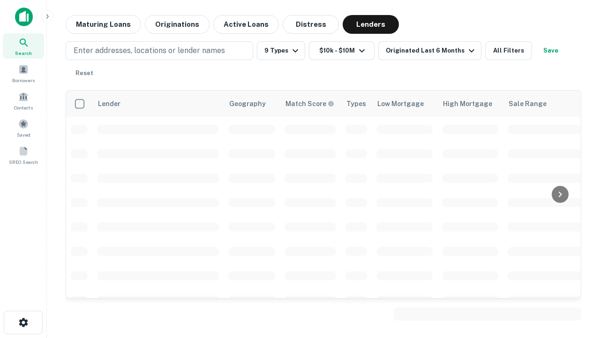 The image size is (600, 338). Describe the element at coordinates (23, 46) in the screenshot. I see `div: Search` at that location.